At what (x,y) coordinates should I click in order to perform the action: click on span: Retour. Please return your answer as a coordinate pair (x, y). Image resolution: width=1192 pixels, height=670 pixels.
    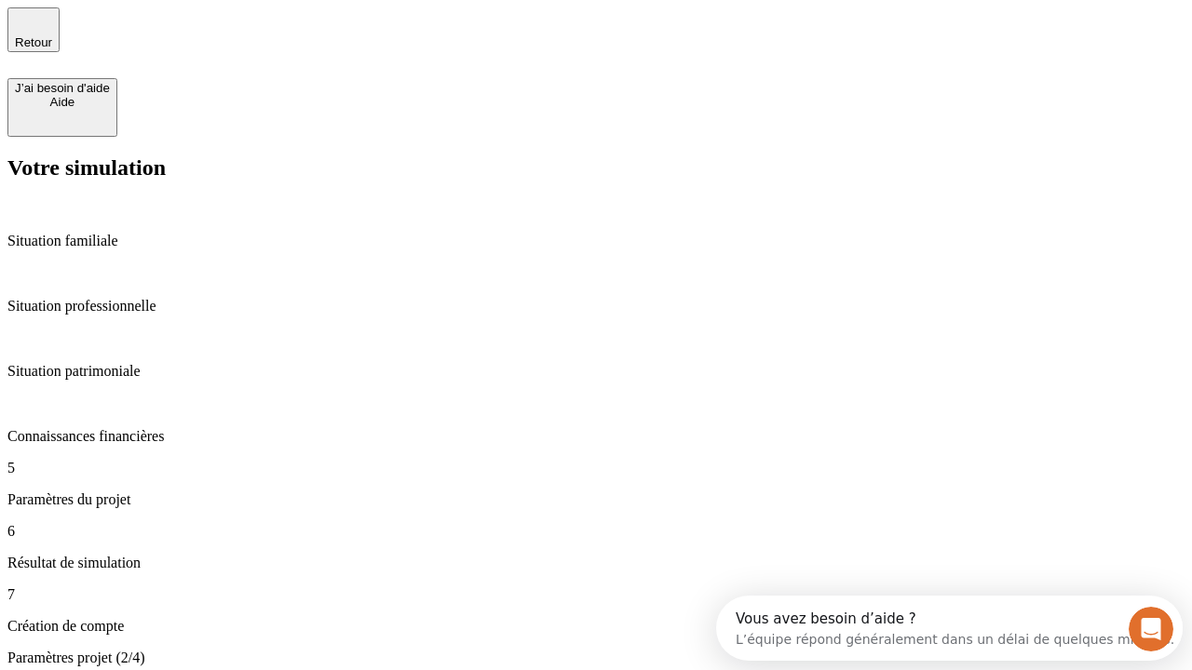
    Looking at the image, I should click on (34, 42).